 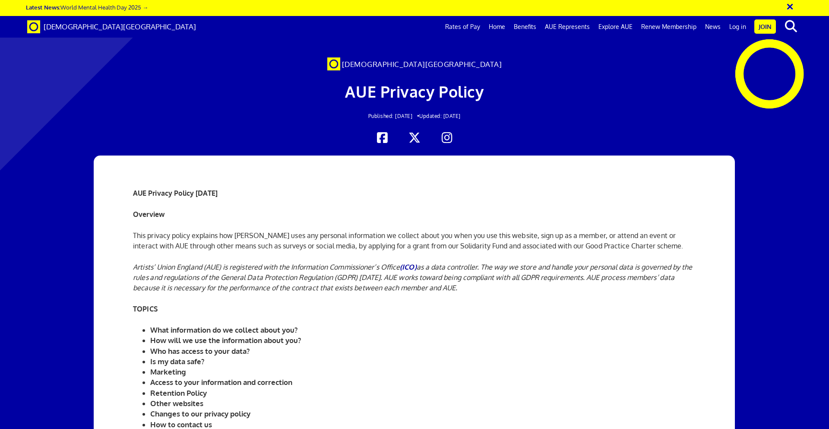 What do you see at coordinates (168, 371) in the screenshot?
I see `strong: Marketing` at bounding box center [168, 371].